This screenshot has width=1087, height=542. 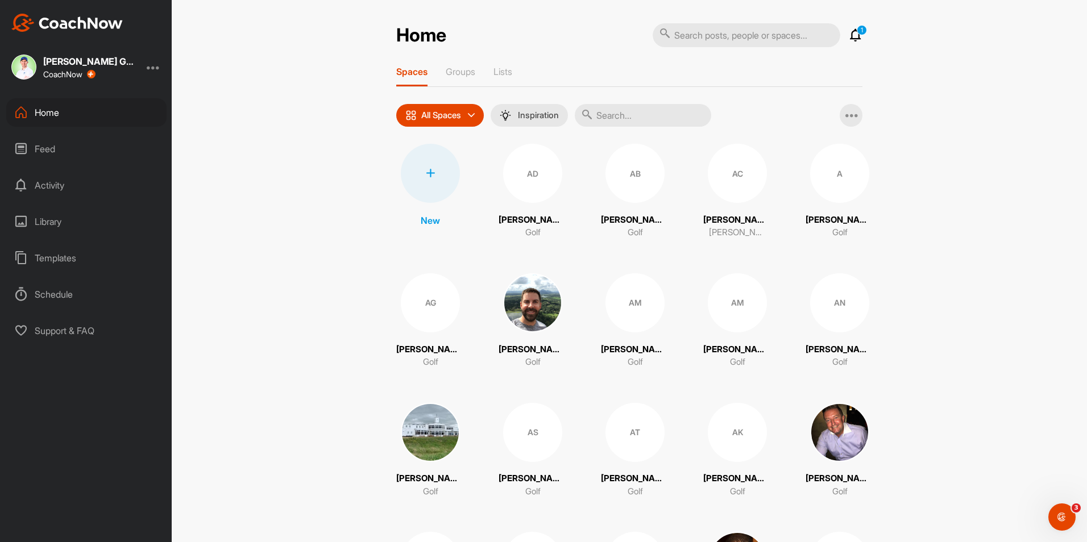 I want to click on div: AT, so click(x=635, y=432).